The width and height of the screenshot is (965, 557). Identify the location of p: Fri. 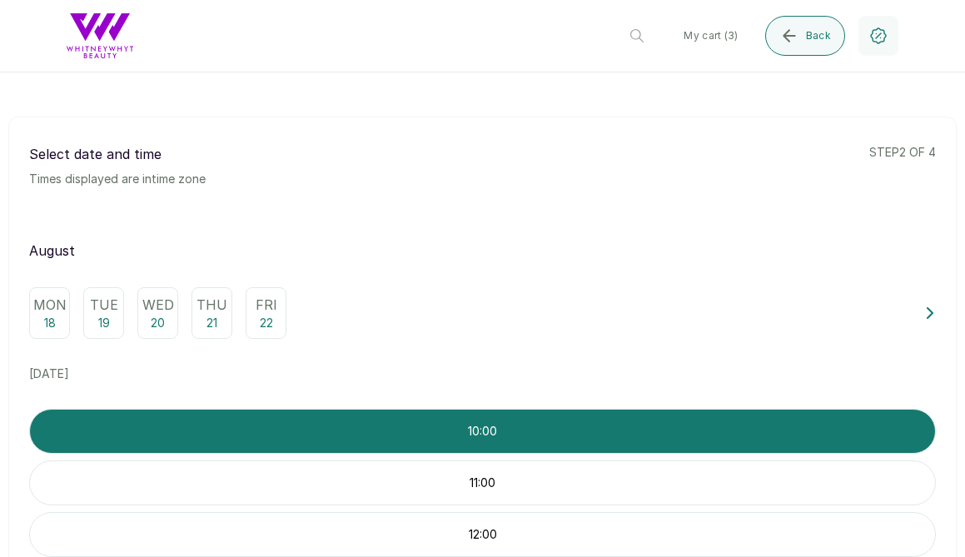
(266, 305).